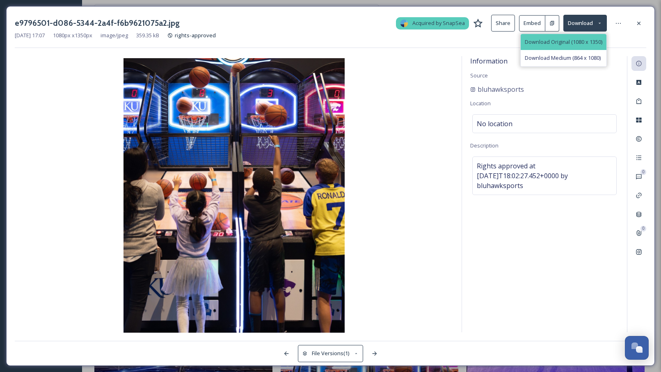  I want to click on span: Download Medium (864 x 1080), so click(562, 58).